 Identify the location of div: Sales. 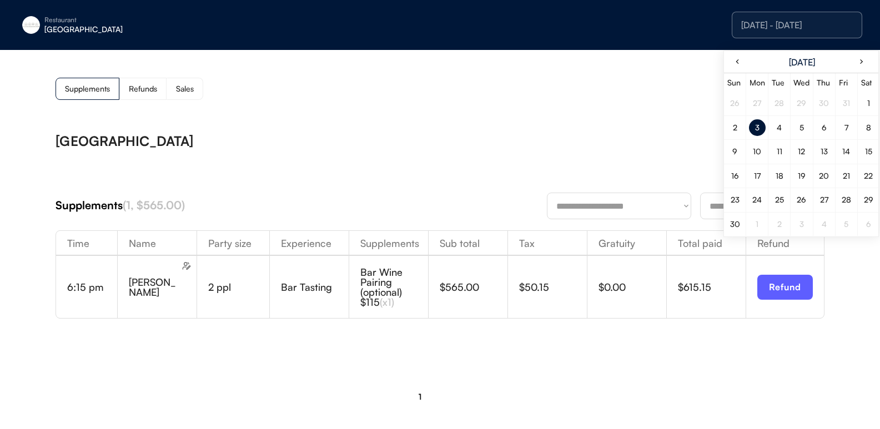
(185, 89).